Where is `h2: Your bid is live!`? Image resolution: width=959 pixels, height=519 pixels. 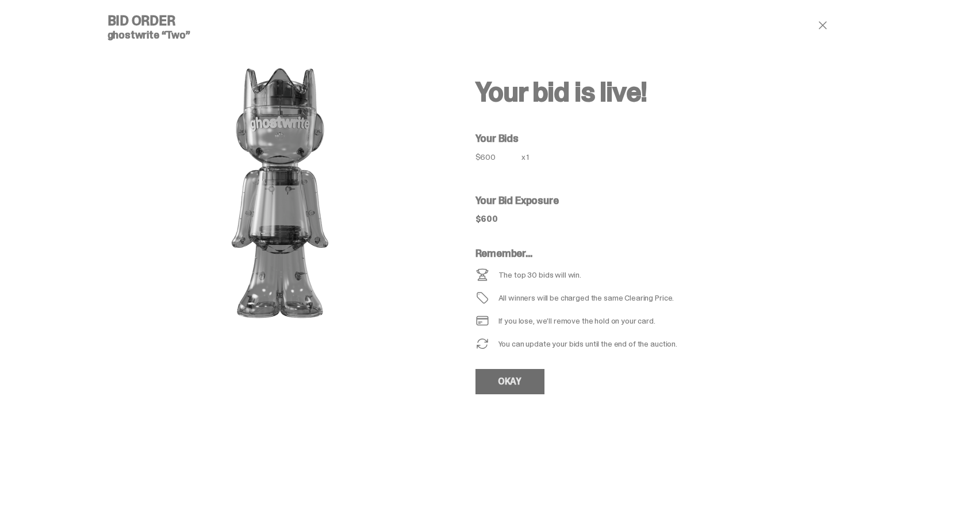
h2: Your bid is live! is located at coordinates (659, 92).